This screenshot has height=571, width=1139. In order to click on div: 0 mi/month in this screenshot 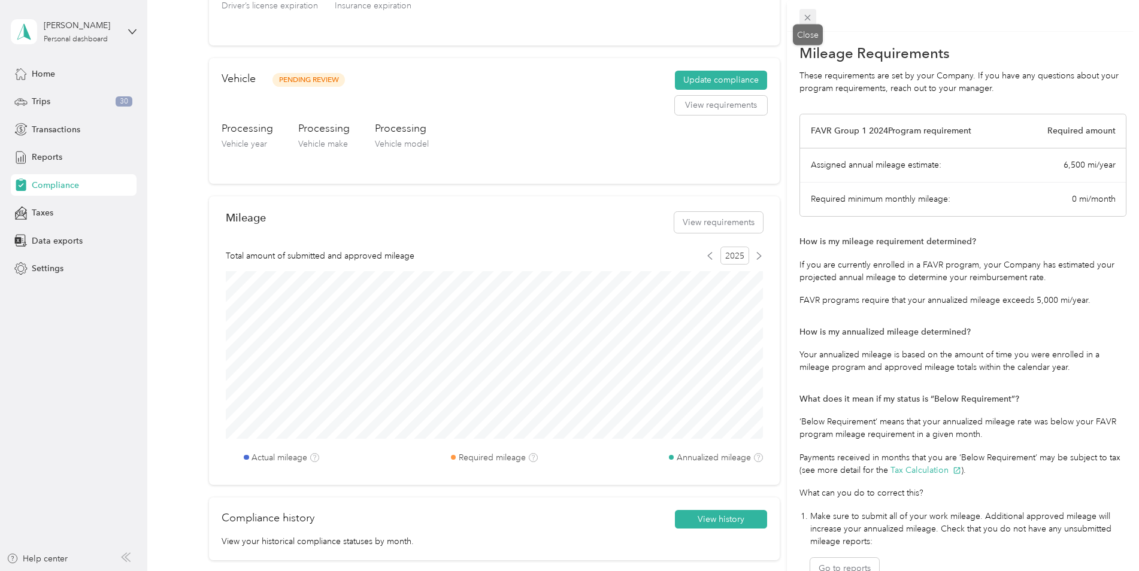, I will do `click(1093, 199)`.